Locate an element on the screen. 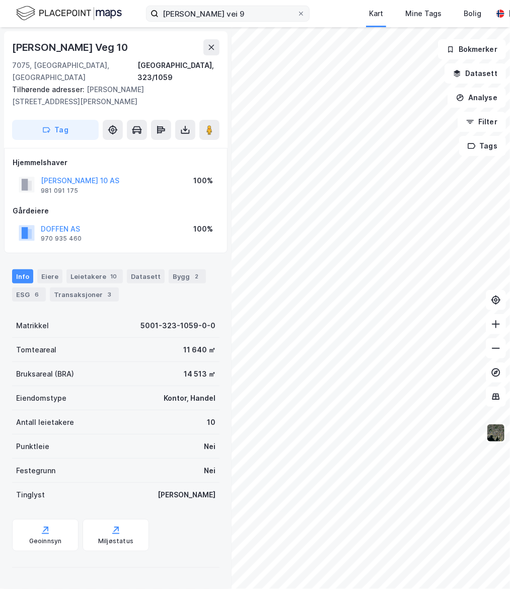  div: ESG is located at coordinates (29, 295).